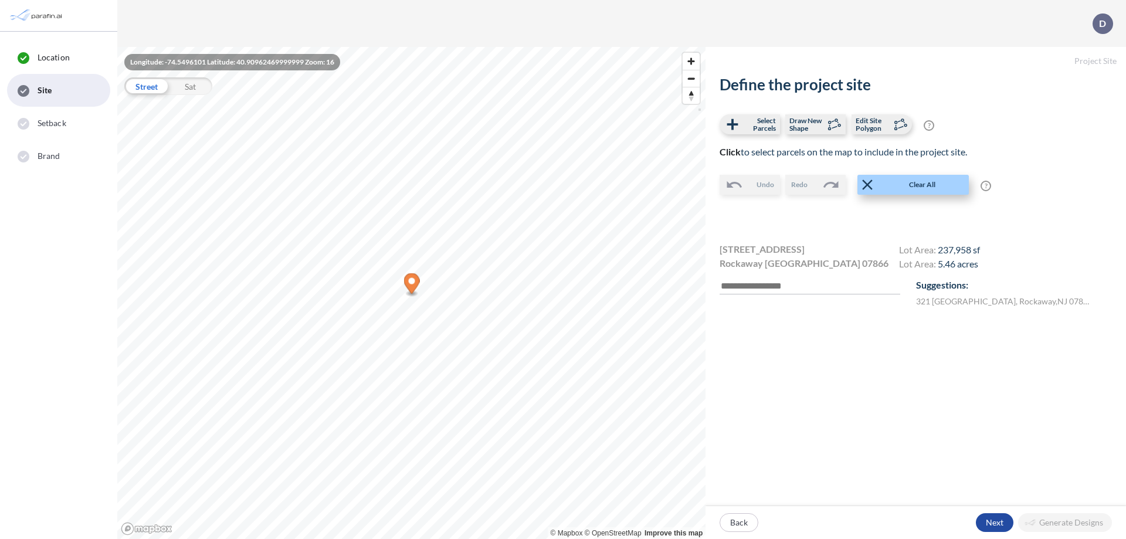 The height and width of the screenshot is (539, 1126). I want to click on span: Select Parcels, so click(758, 124).